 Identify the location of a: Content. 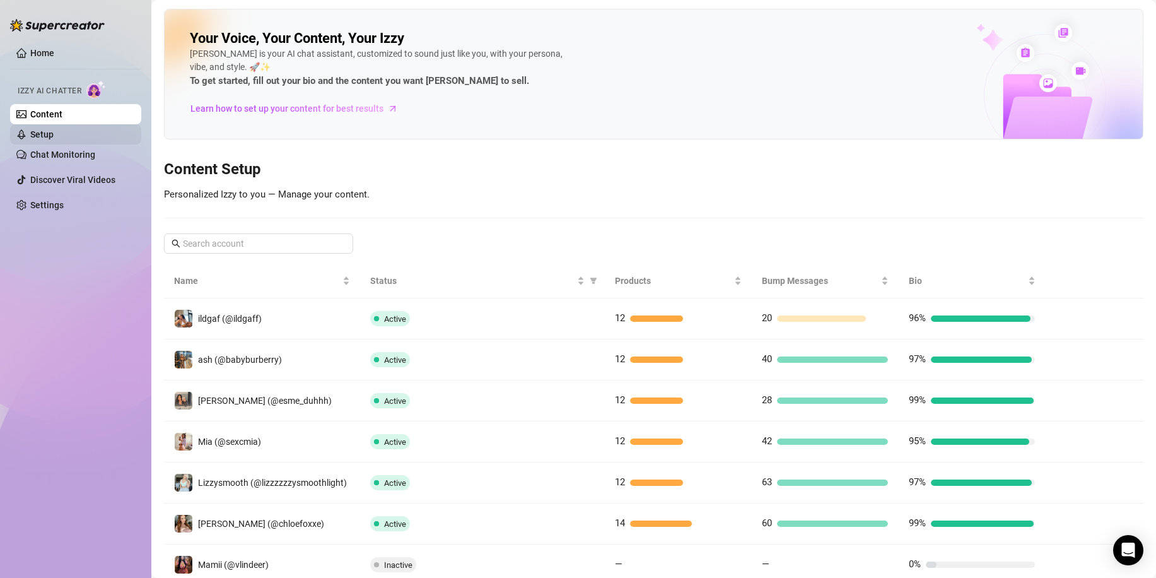
(46, 114).